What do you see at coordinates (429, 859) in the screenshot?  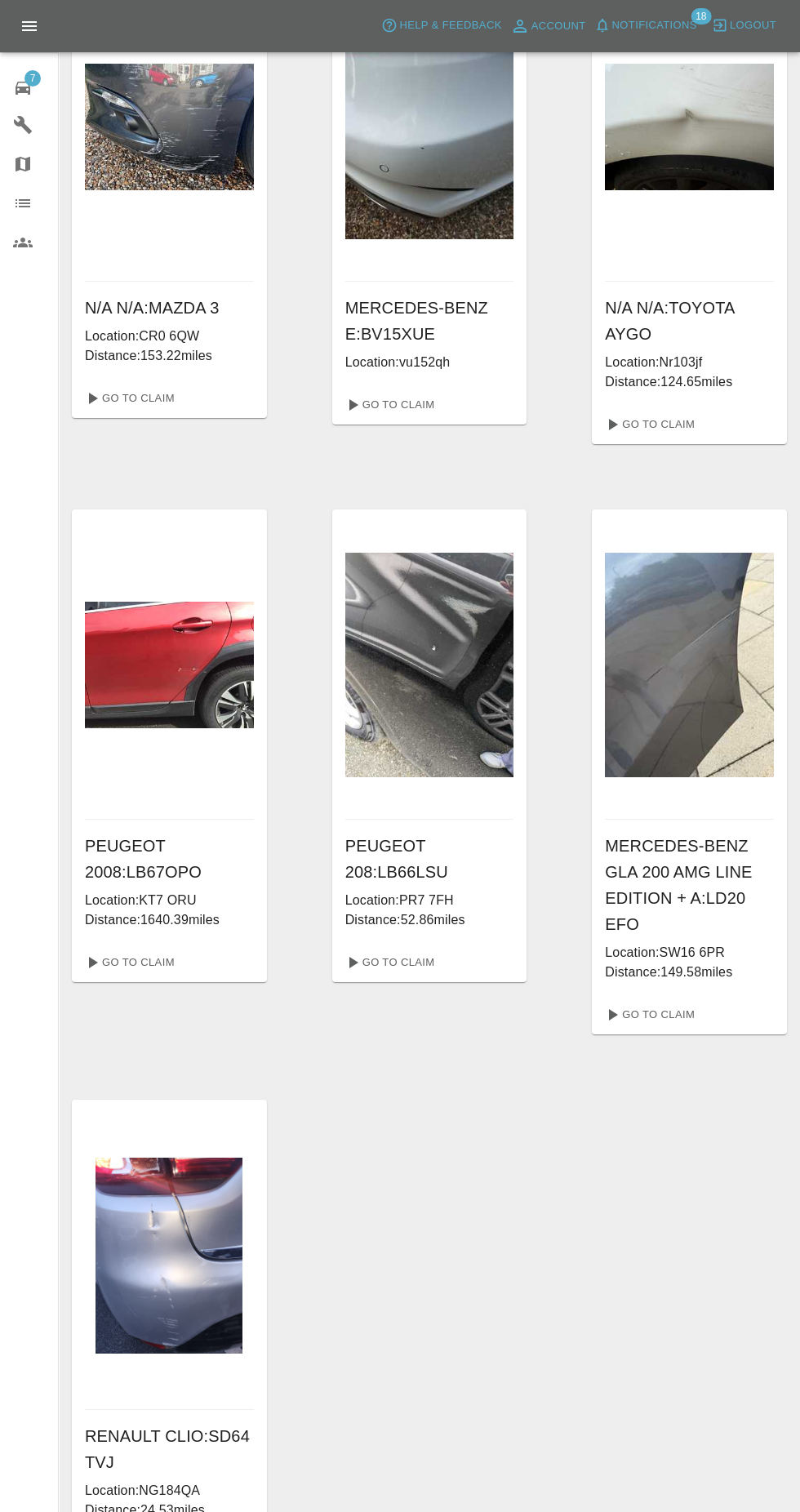 I see `h6: PEUGEOT 208 : LB66LSU` at bounding box center [429, 859].